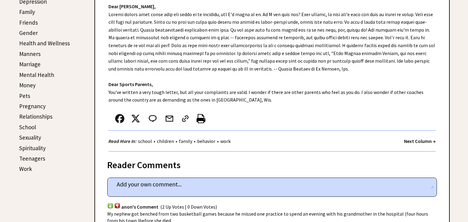  I want to click on a: Teenagers, so click(32, 159).